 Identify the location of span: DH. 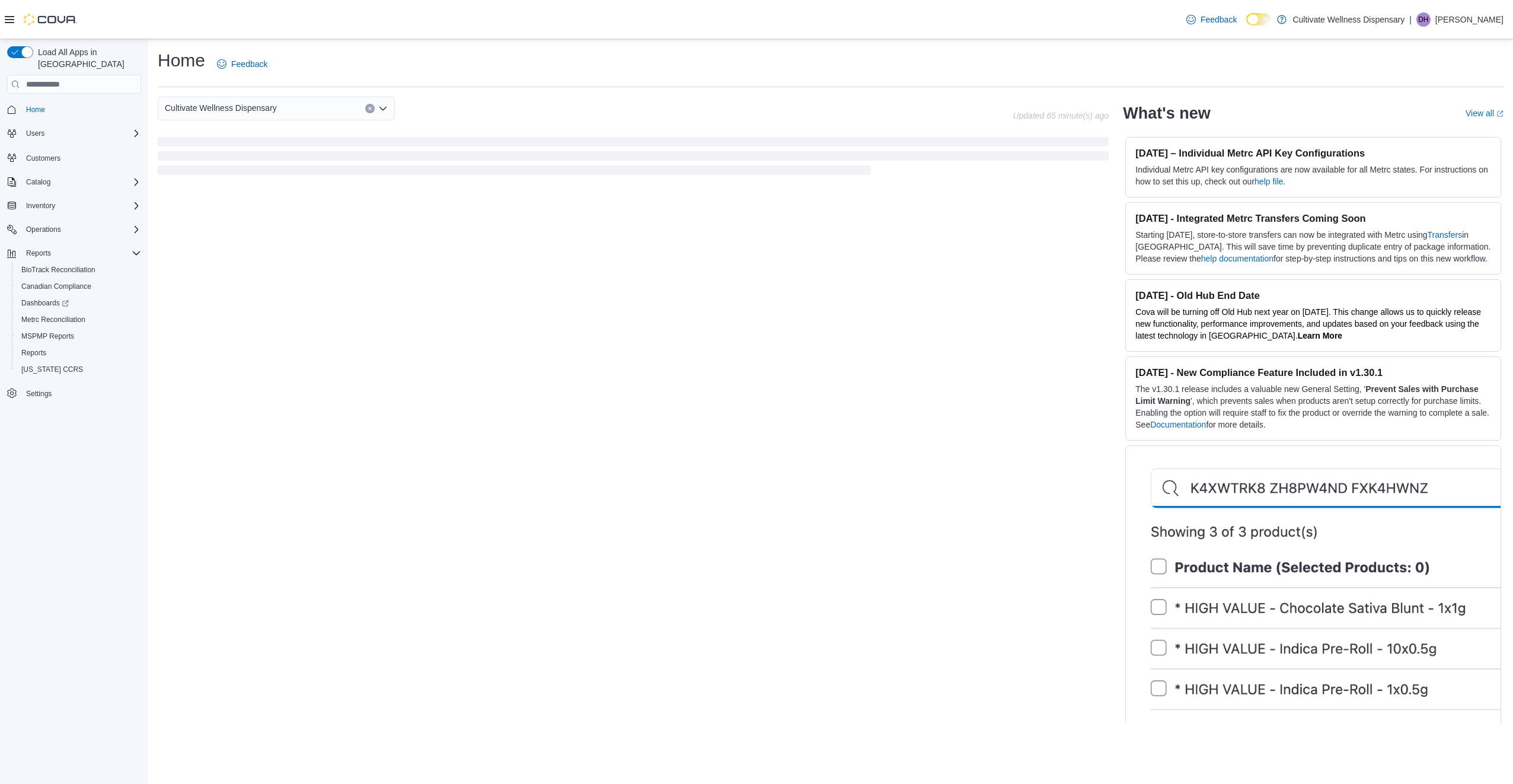
(1424, 20).